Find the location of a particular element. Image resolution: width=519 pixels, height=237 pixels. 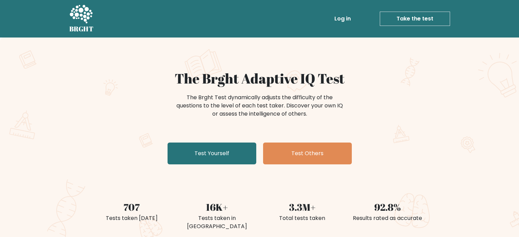

div: Results rated as accurate is located at coordinates (388, 218).